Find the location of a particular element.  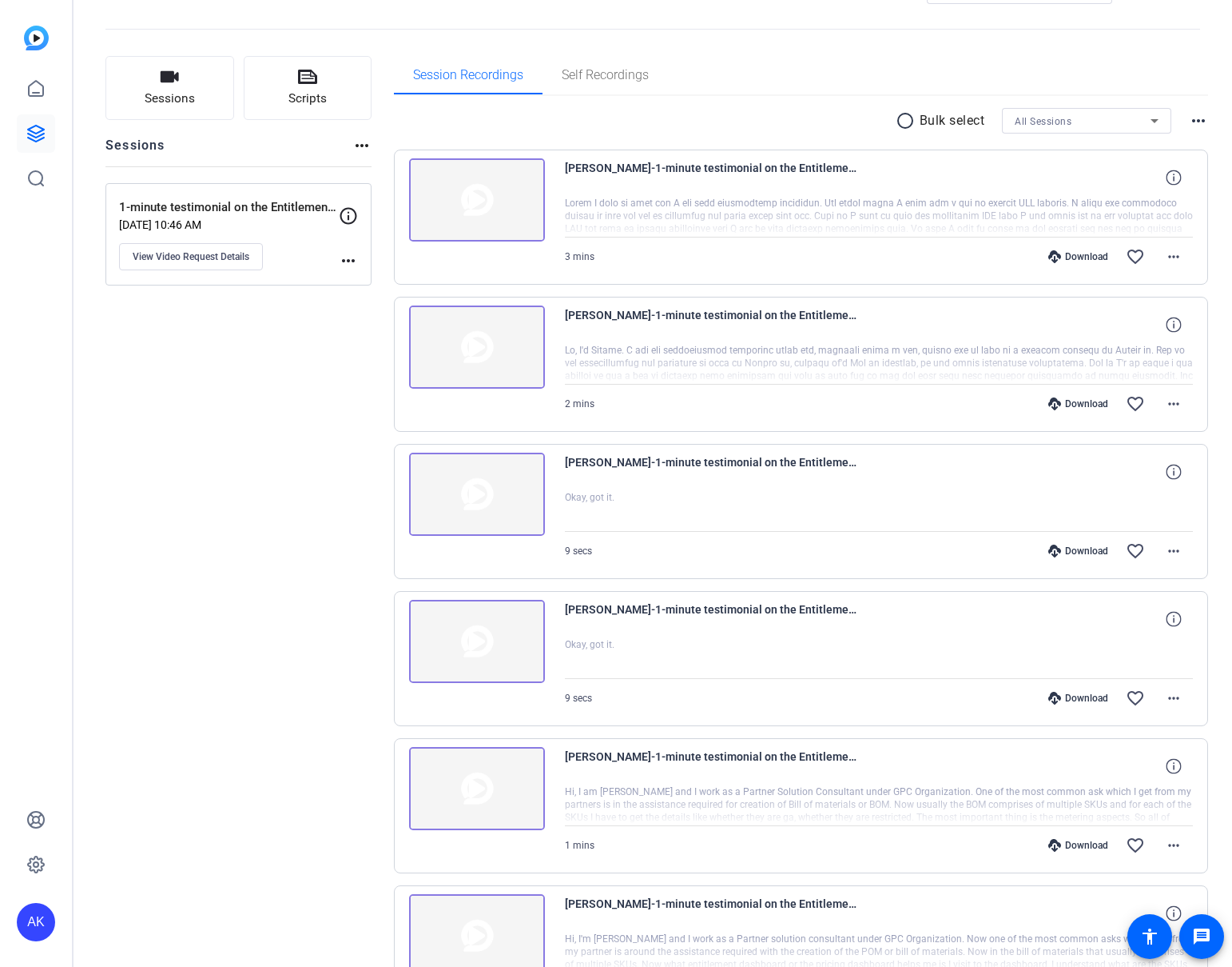

mat-icon: accessibility is located at coordinates (1150, 936).